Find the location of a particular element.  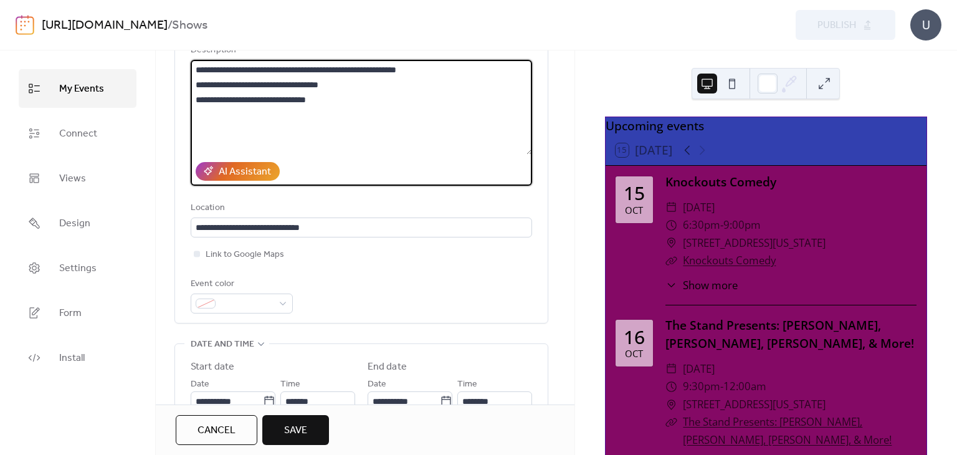

span: Show more is located at coordinates (710, 285).